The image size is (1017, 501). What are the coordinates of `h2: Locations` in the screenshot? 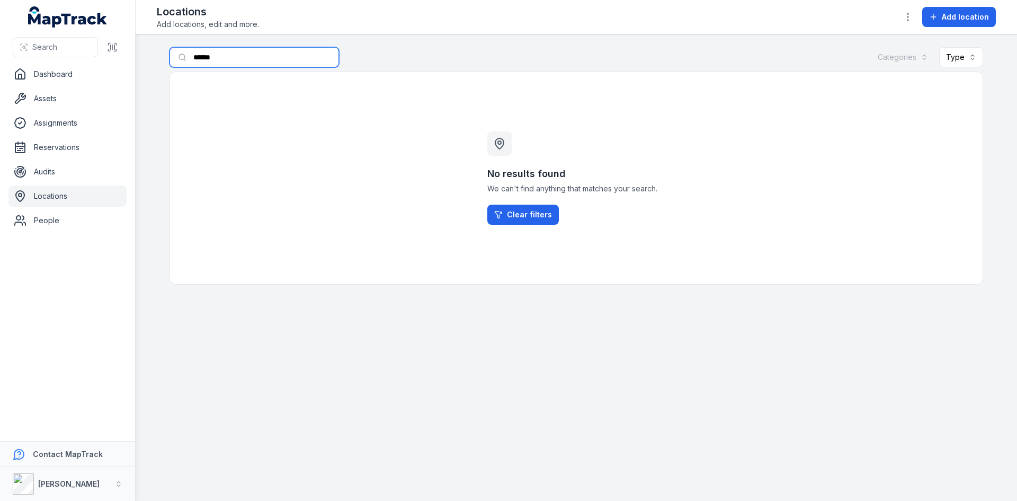 It's located at (208, 12).